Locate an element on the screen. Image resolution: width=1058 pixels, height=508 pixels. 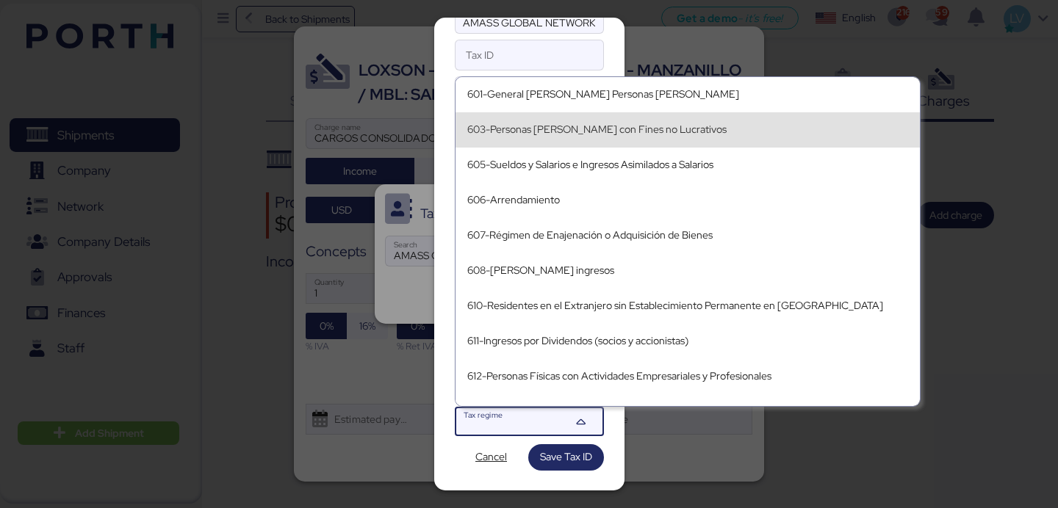
button: Cancel is located at coordinates (491, 458).